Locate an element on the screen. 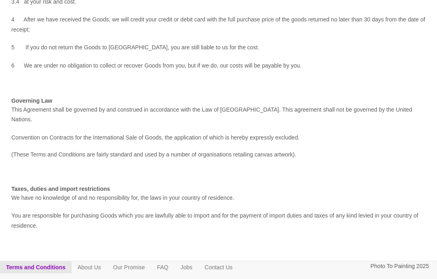 The width and height of the screenshot is (437, 279). a: FAQ is located at coordinates (163, 267).